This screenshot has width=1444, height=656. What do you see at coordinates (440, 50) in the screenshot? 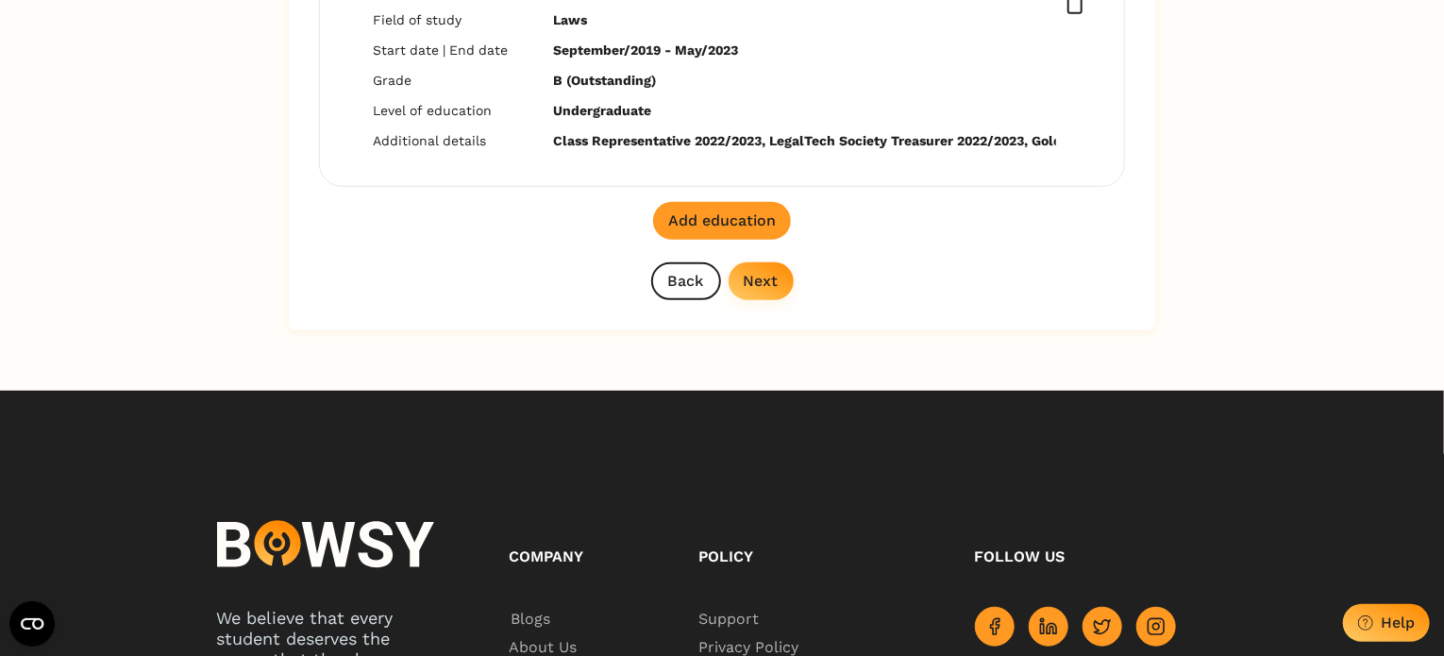
I see `td: Start date | End date` at bounding box center [440, 50].